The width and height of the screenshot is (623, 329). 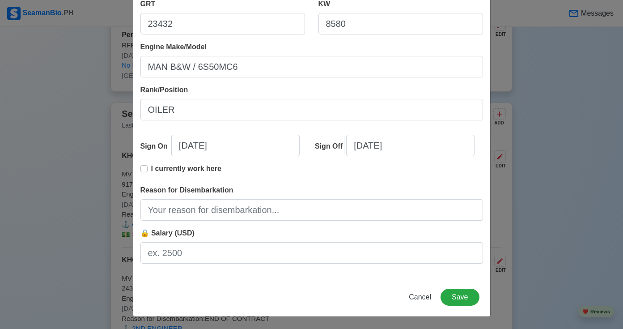 What do you see at coordinates (223, 24) in the screenshot?
I see `input: 33922` at bounding box center [223, 24].